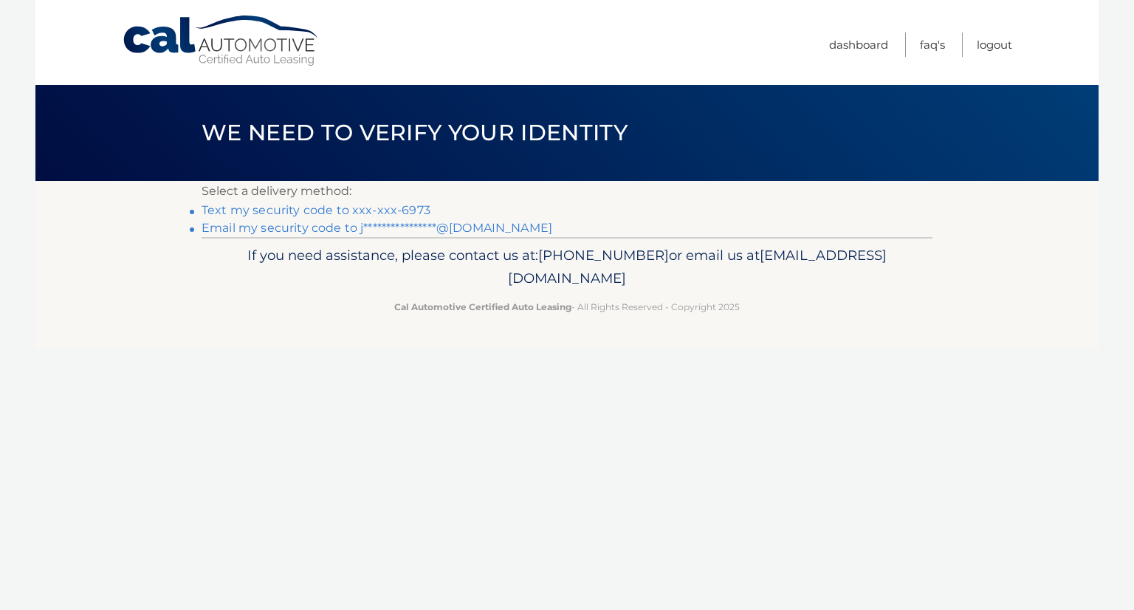 The image size is (1134, 610). Describe the element at coordinates (483, 306) in the screenshot. I see `strong: Cal Automotive Certified Auto Leasing` at that location.